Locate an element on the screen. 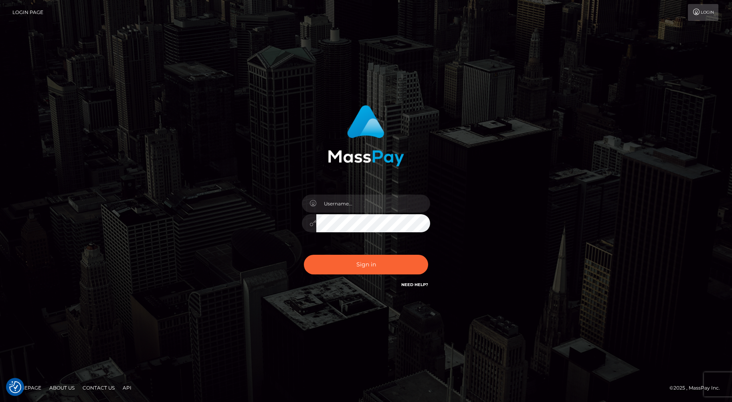 This screenshot has width=732, height=402. a: Login is located at coordinates (703, 12).